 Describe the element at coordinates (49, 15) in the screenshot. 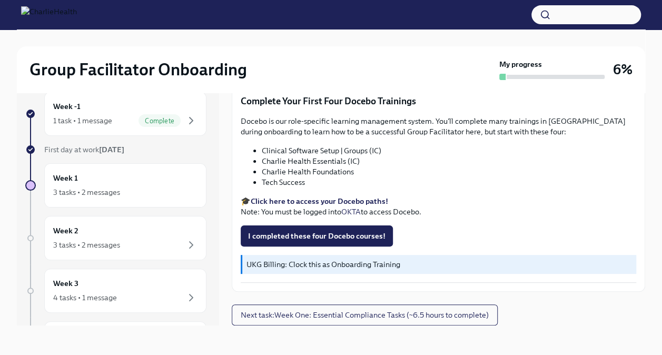

I see `img: CharlieHealth` at that location.